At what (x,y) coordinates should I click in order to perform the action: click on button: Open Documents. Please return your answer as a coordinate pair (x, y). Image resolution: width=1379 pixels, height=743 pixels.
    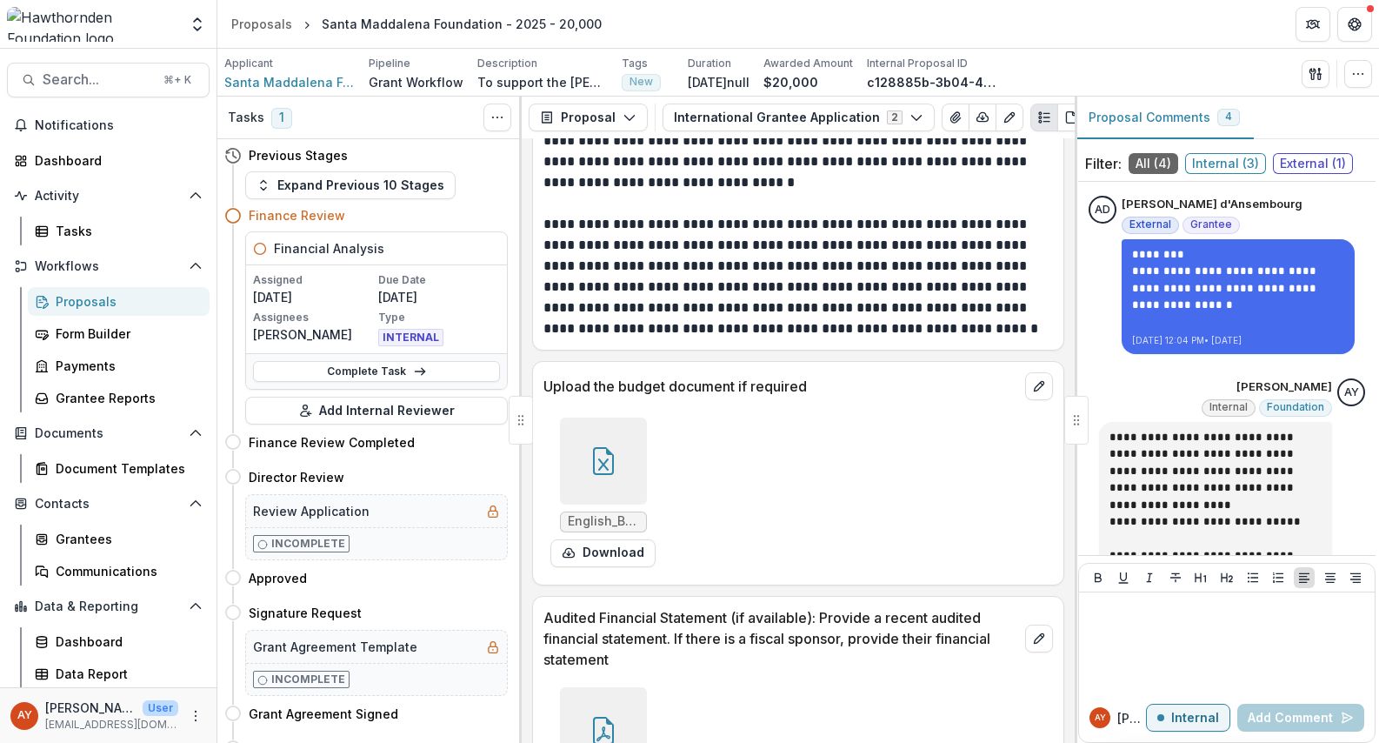
    Looking at the image, I should click on (108, 433).